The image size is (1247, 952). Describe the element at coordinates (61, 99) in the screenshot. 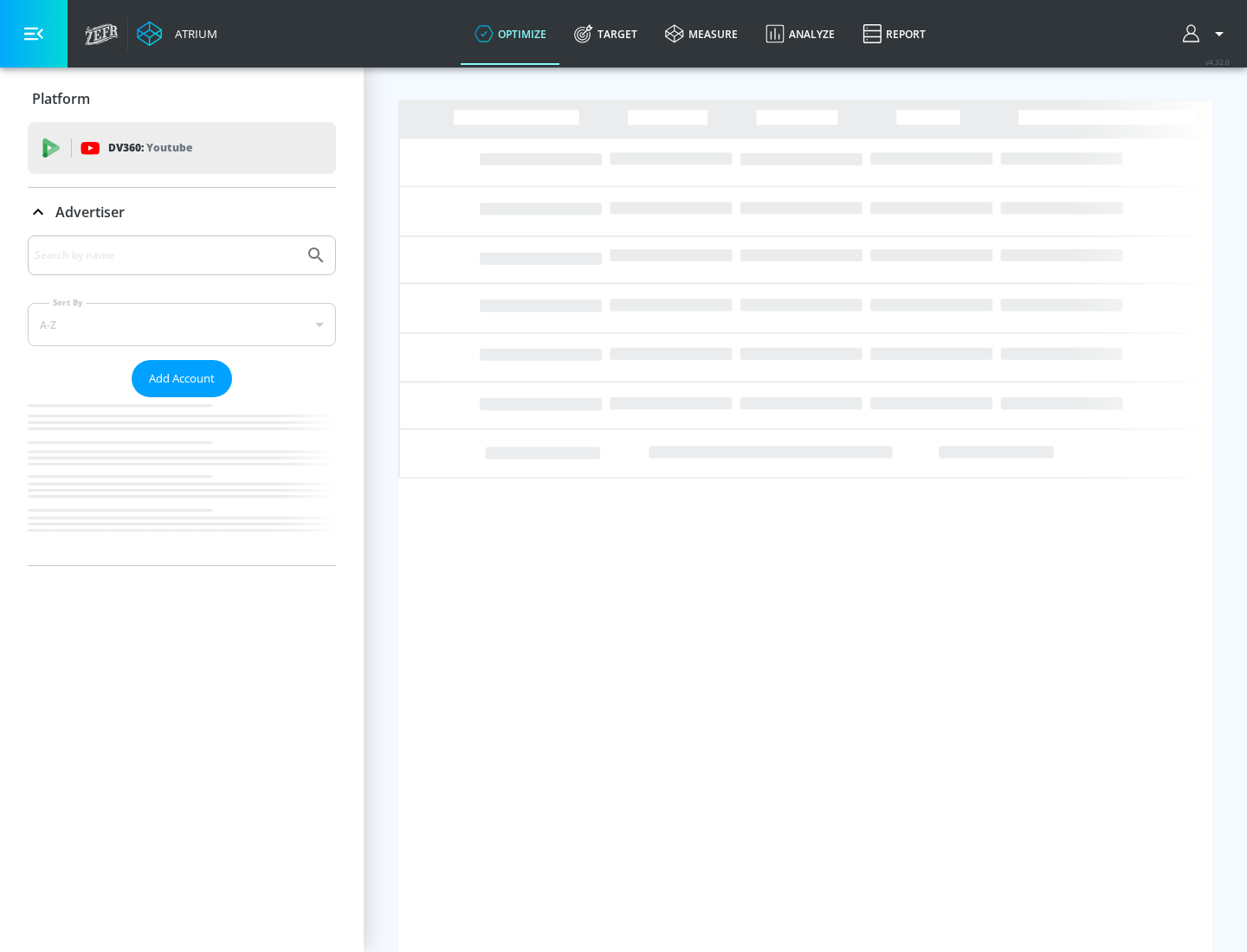

I see `p: Platform` at that location.